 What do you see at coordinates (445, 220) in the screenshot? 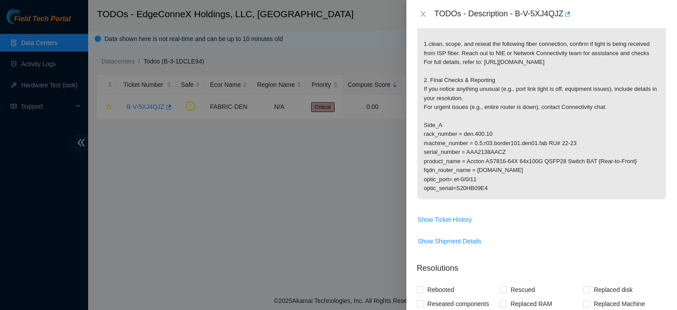
I see `span: Show Ticket History` at bounding box center [445, 220].